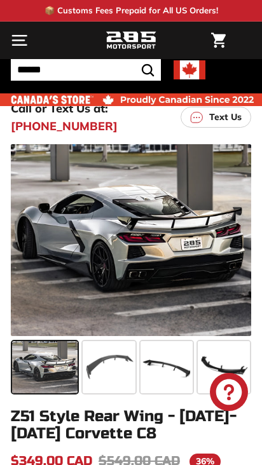 This screenshot has width=262, height=465. Describe the element at coordinates (229, 394) in the screenshot. I see `inbox-online-store-chat: Shopify online store chat` at that location.